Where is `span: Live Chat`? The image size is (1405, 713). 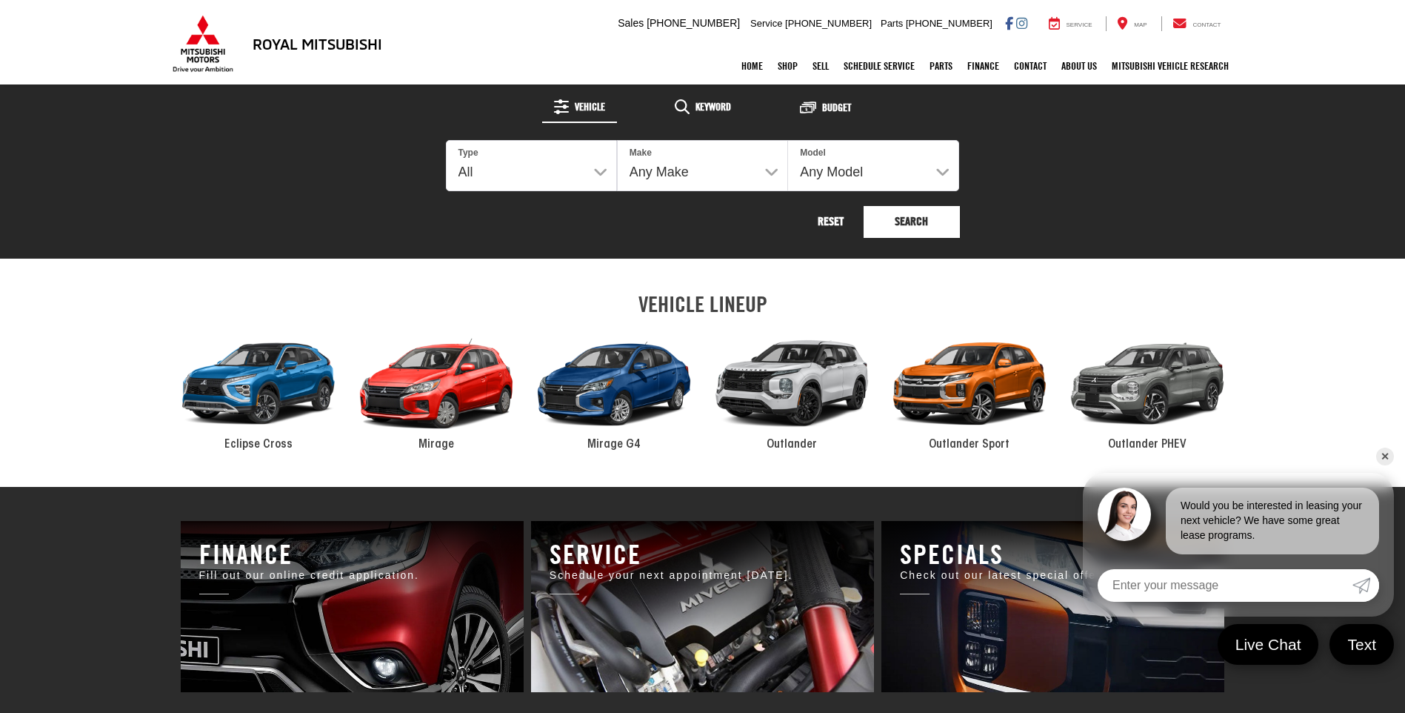 span: Live Chat is located at coordinates (1268, 644).